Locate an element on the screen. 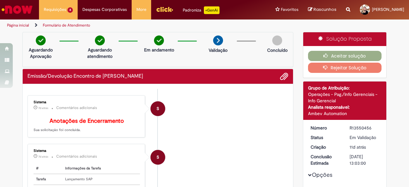 The width and height of the screenshot is (409, 187). span: Favoritos is located at coordinates (289, 10).